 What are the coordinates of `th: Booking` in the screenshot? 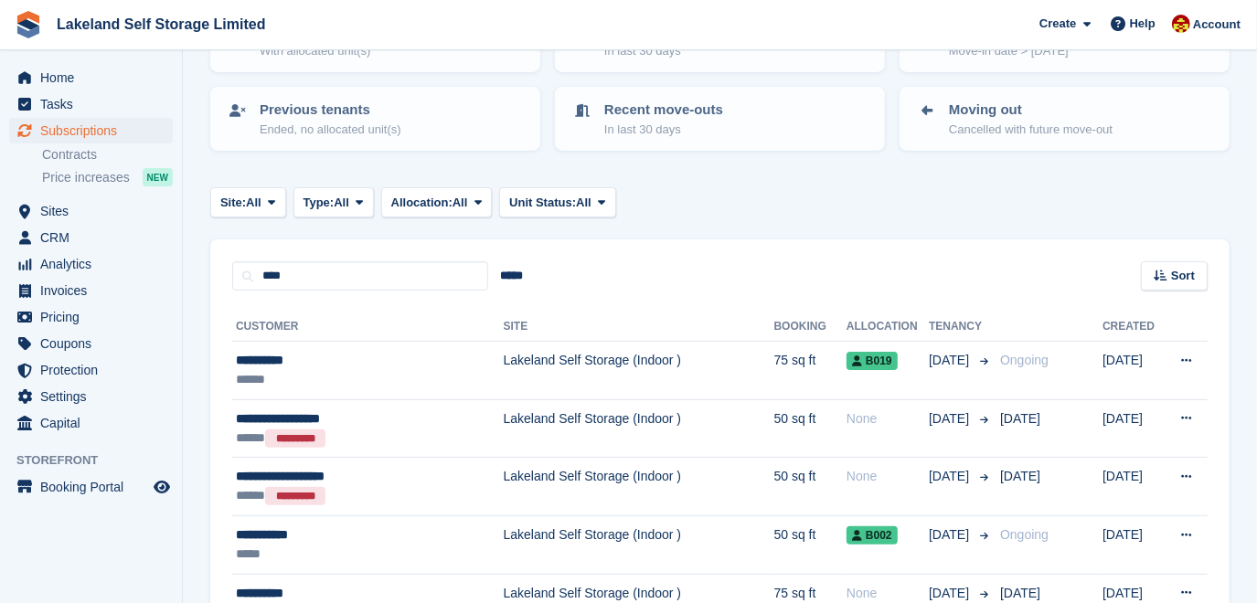 It's located at (810, 327).